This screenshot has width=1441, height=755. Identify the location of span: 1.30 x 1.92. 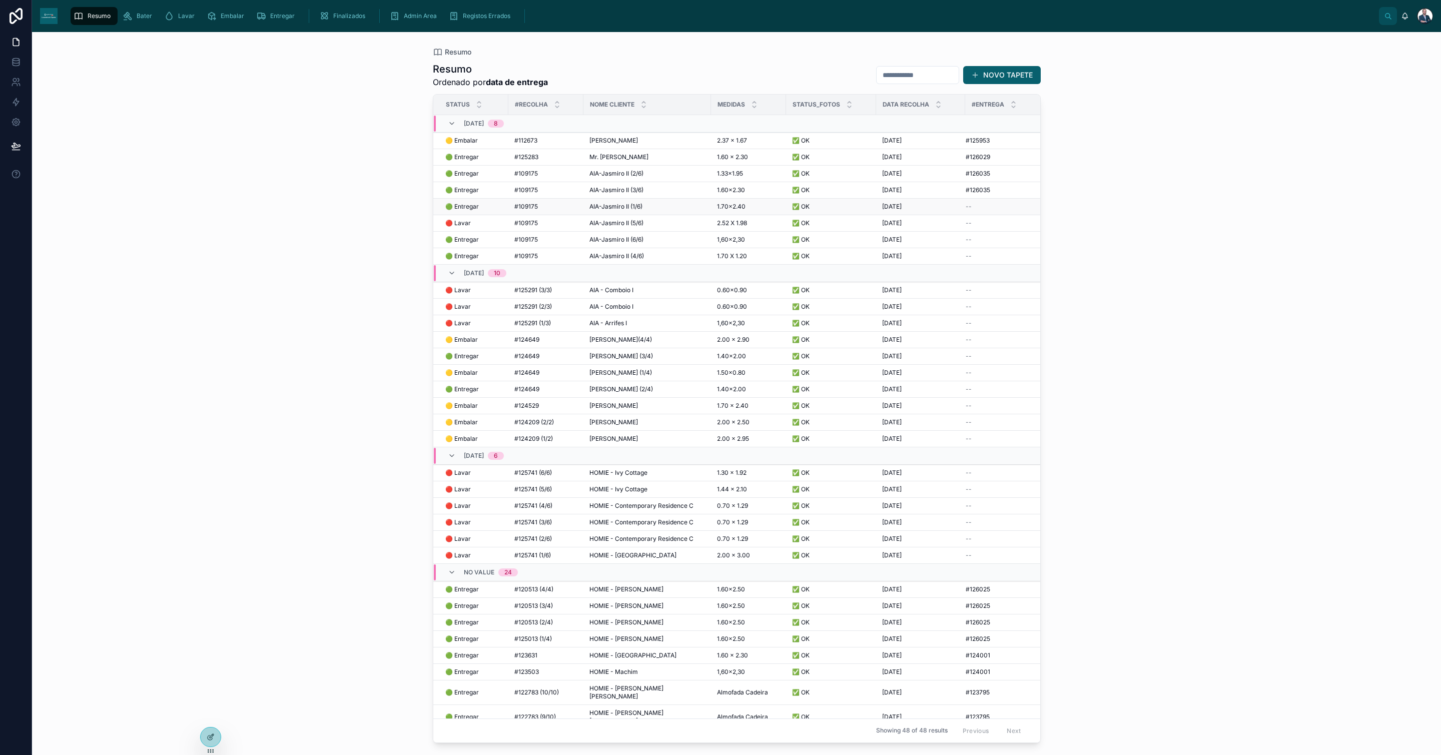
(732, 473).